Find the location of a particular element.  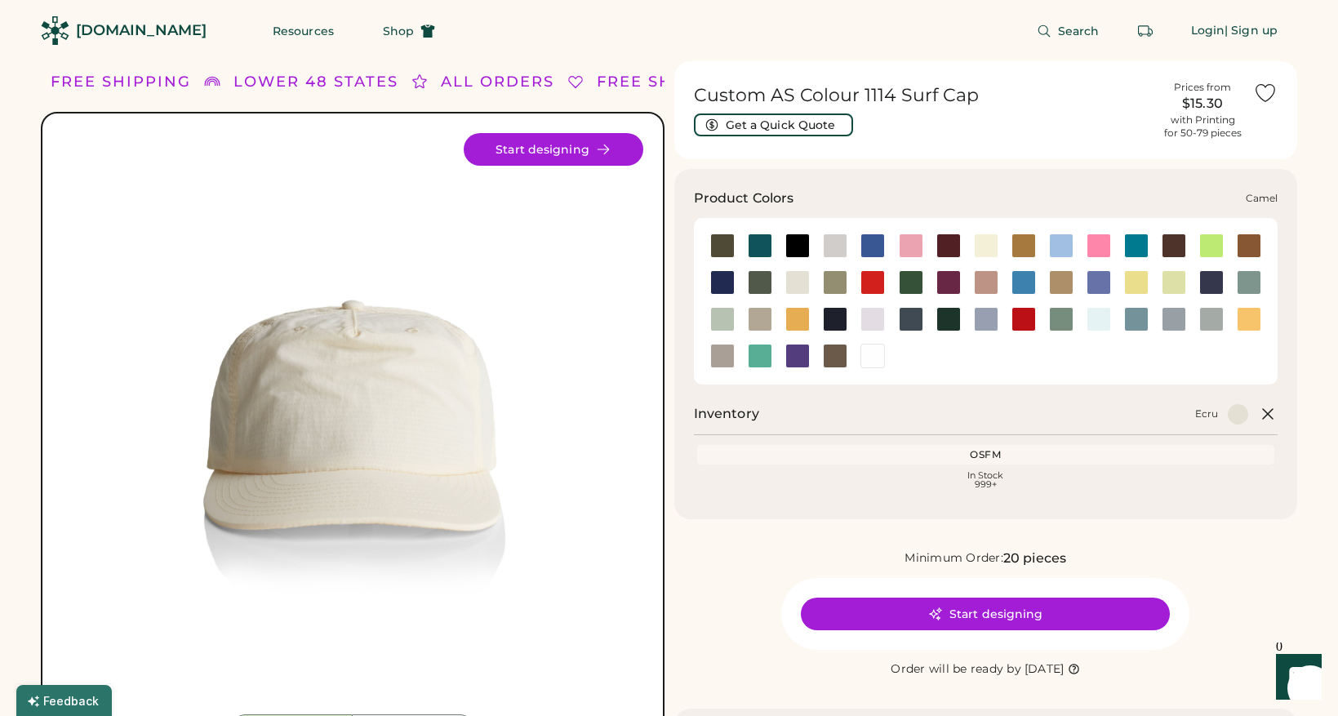

button: Resources is located at coordinates (303, 31).